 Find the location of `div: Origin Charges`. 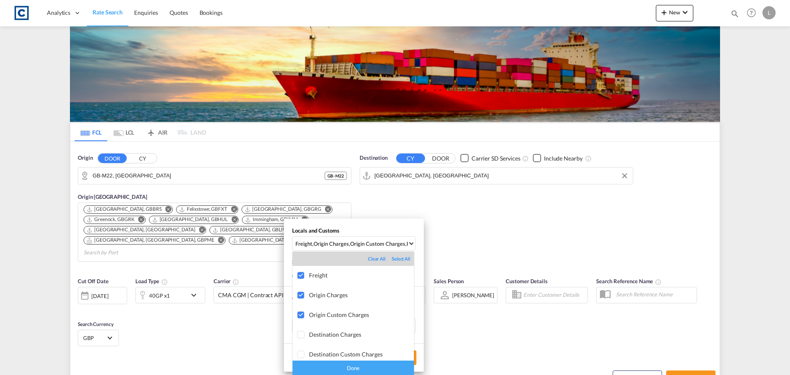

div: Origin Charges is located at coordinates (361, 295).